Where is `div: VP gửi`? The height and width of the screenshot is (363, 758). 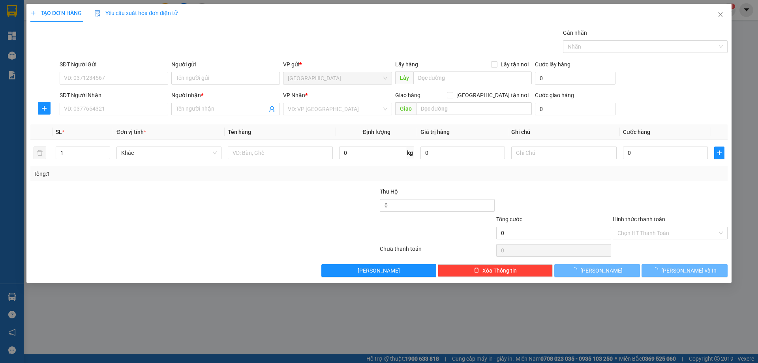 div: VP gửi is located at coordinates (337, 64).